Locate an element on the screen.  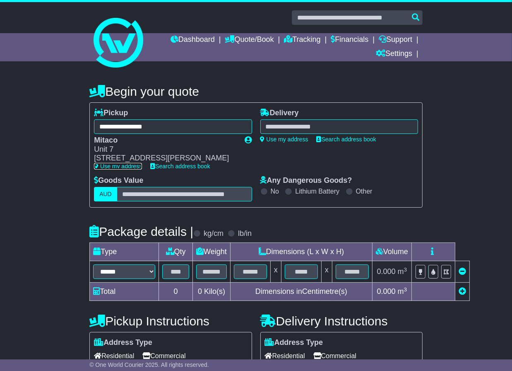
label: No is located at coordinates (275, 191).